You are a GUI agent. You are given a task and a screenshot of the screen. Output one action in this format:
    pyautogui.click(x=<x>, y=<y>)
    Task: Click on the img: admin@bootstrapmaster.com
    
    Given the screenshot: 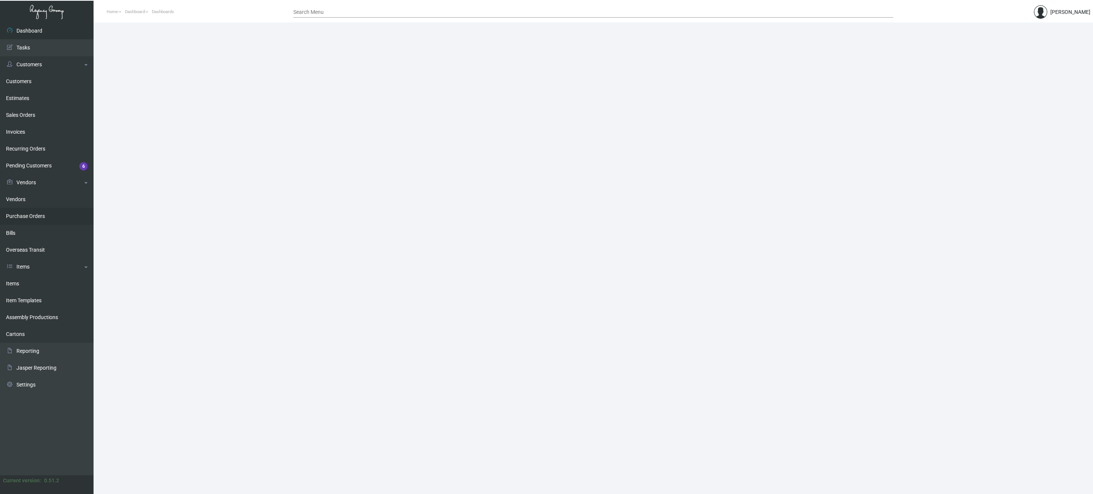 What is the action you would take?
    pyautogui.click(x=1041, y=12)
    